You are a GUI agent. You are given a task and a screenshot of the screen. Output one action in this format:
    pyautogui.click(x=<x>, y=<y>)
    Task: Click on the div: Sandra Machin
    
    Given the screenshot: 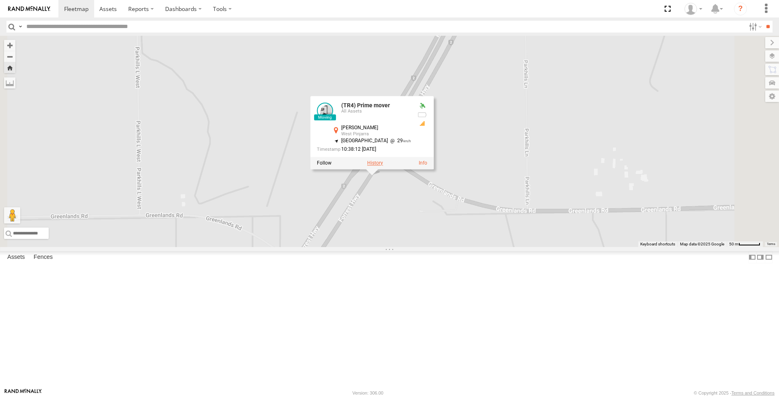 What is the action you would take?
    pyautogui.click(x=694, y=9)
    